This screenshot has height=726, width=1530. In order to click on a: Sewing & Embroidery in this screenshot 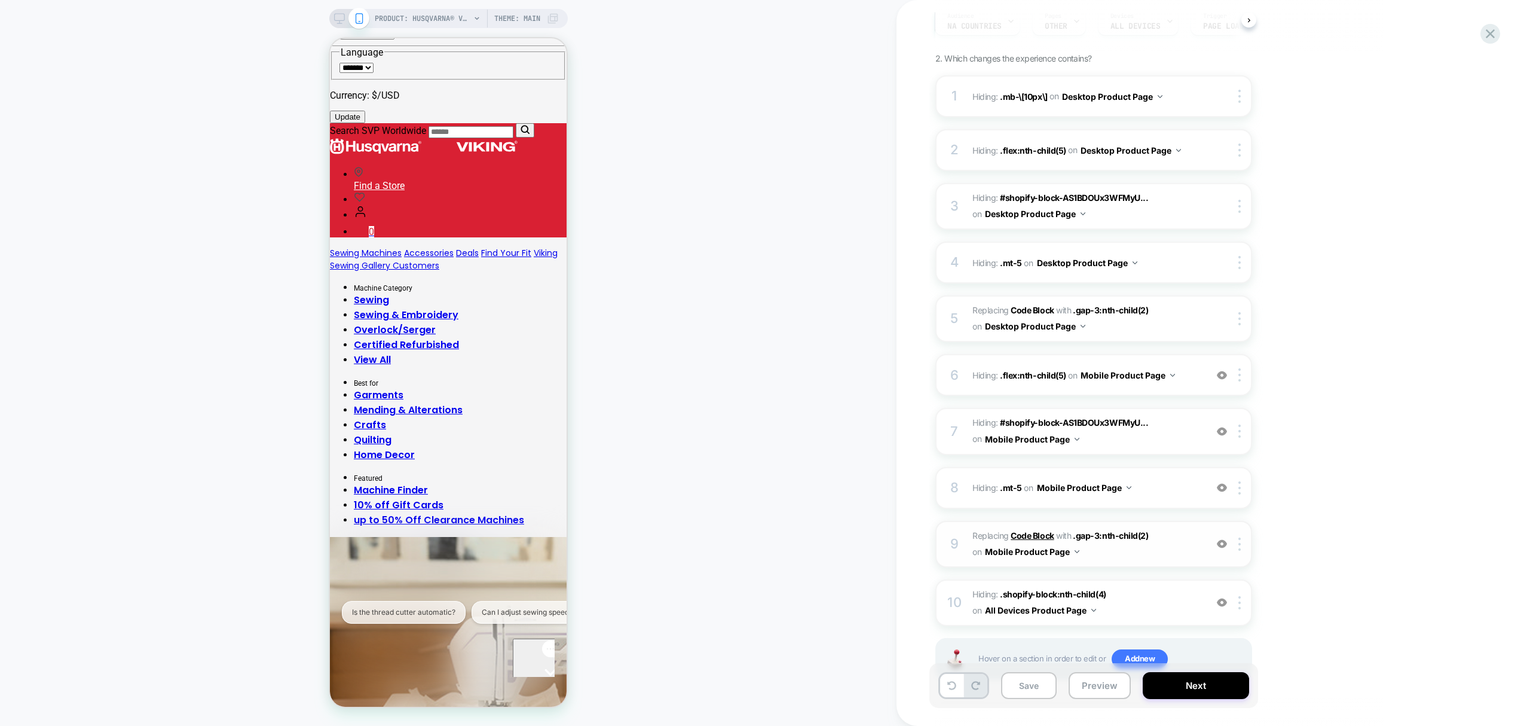, I will do `click(76, 276)`.